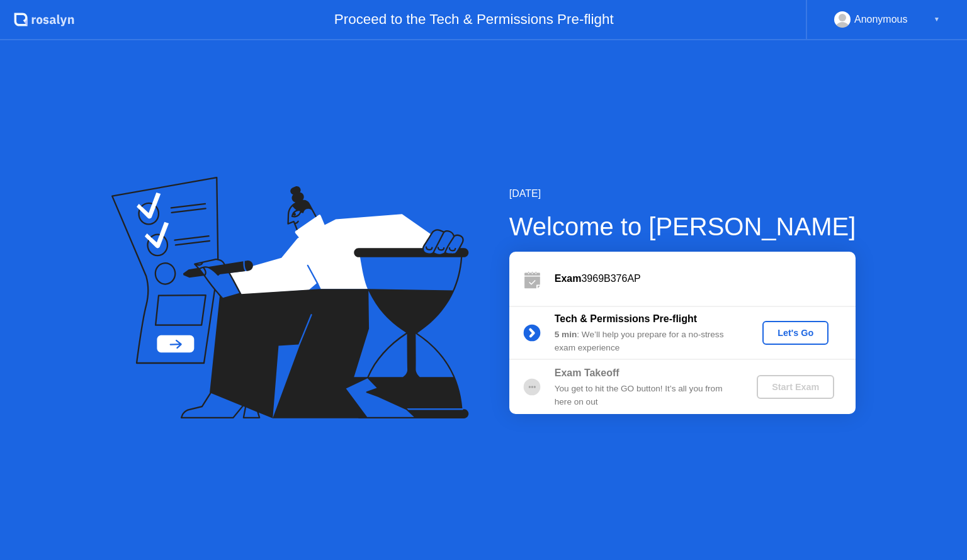 This screenshot has width=967, height=560. Describe the element at coordinates (626, 319) in the screenshot. I see `b: Tech & Permissions Pre-flight` at that location.